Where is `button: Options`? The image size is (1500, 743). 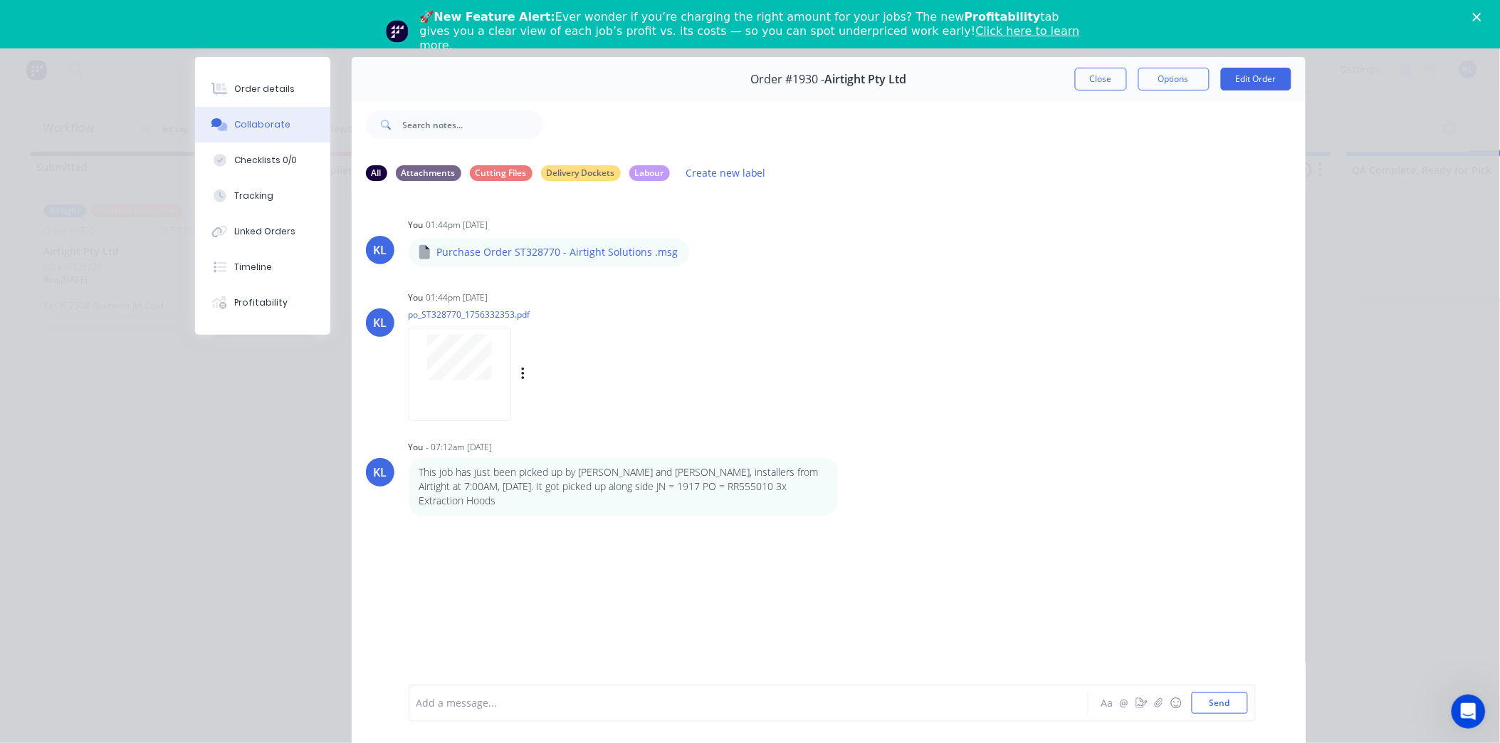
button: Options is located at coordinates (1174, 79).